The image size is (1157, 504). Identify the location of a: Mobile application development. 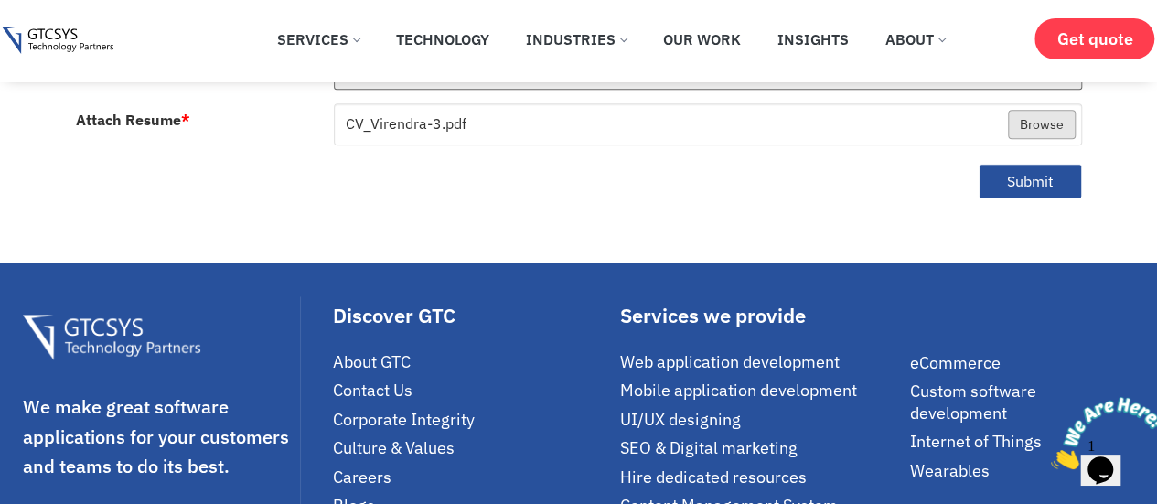
(760, 390).